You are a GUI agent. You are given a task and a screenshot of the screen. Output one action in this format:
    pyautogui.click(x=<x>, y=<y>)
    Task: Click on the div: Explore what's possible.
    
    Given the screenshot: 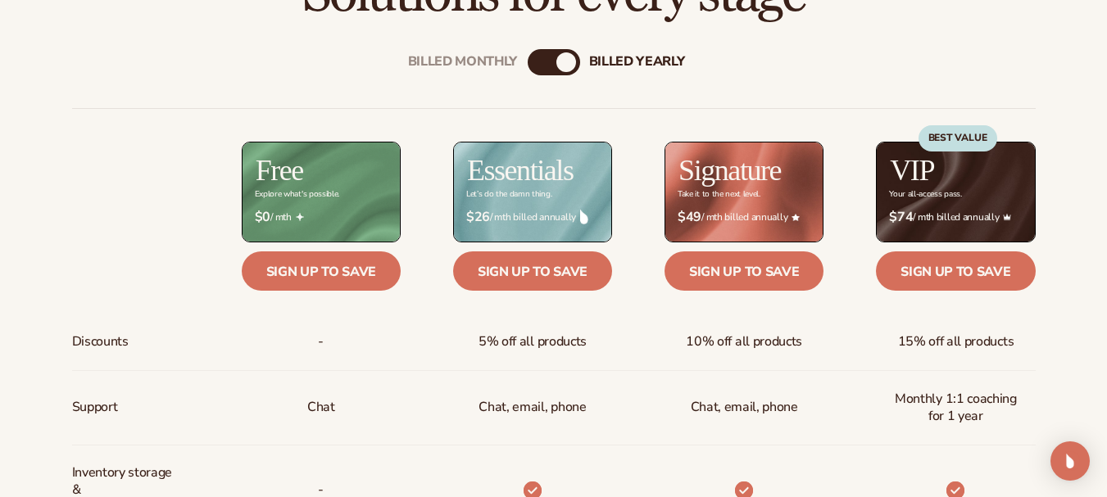 What is the action you would take?
    pyautogui.click(x=297, y=194)
    